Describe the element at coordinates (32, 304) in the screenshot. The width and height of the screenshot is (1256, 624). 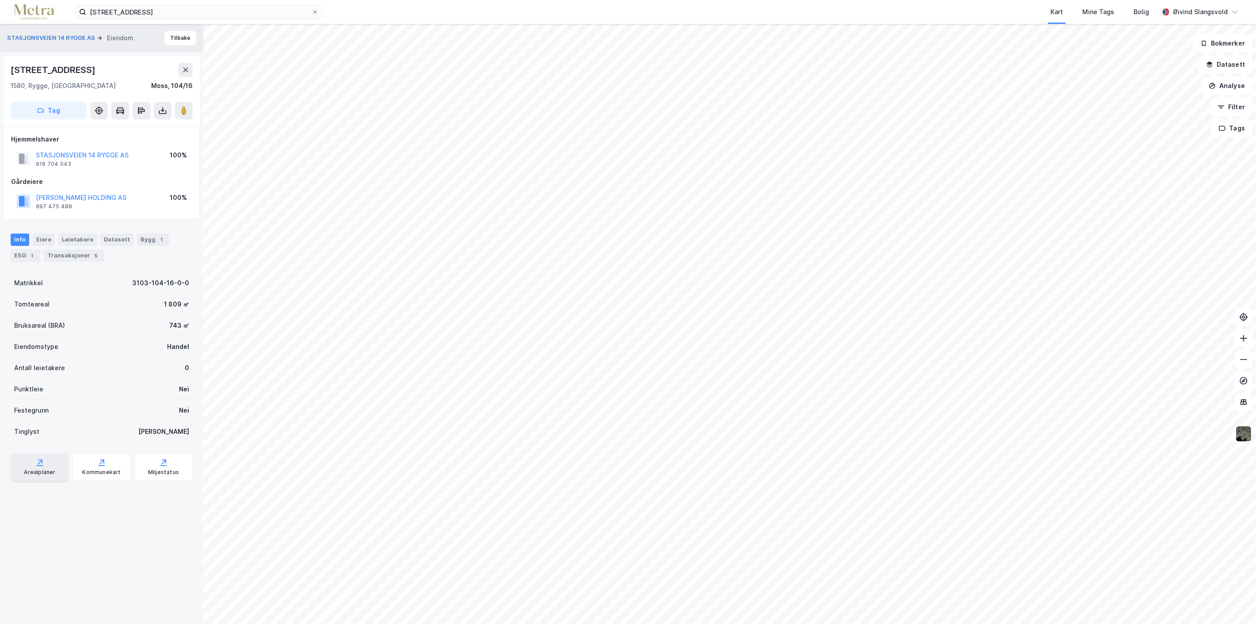
I see `div: Tomteareal` at that location.